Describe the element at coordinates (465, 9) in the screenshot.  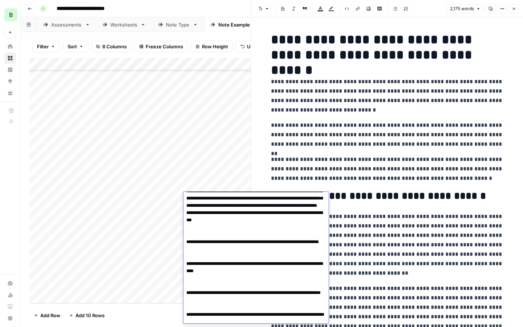
I see `button: 2,175 words` at that location.